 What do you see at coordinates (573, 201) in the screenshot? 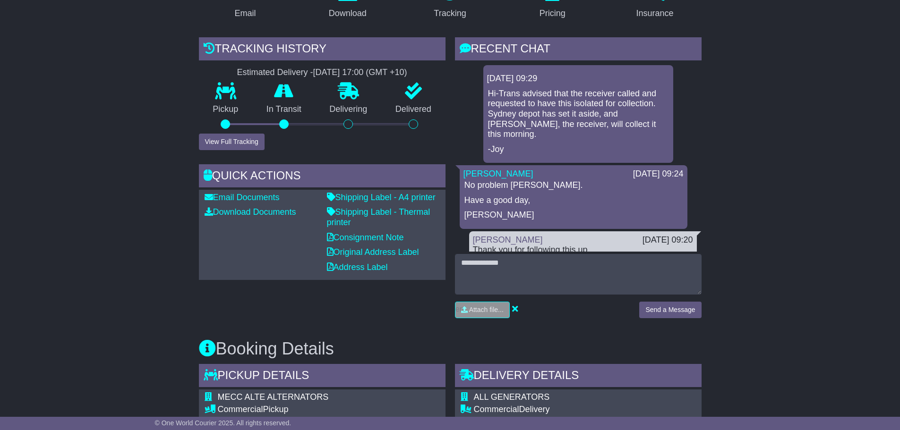
I see `p: Have a good day,` at bounding box center [573, 201].